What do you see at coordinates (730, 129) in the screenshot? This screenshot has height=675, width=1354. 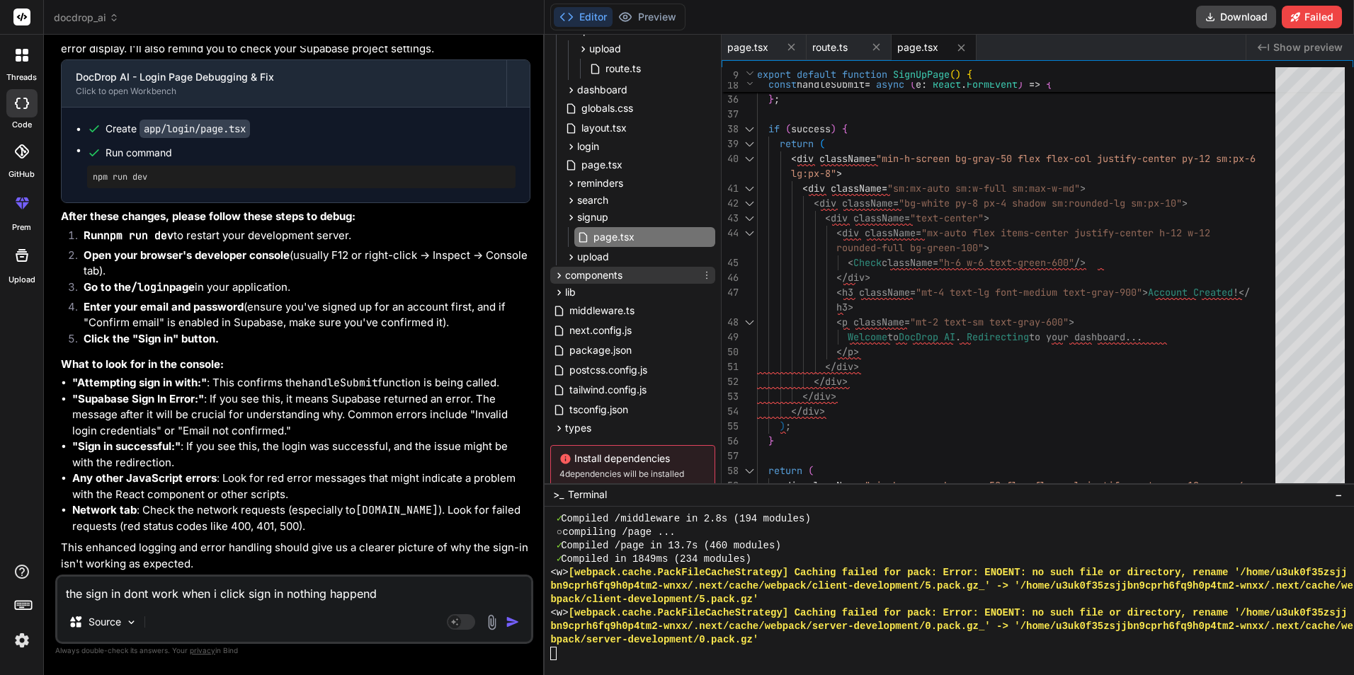 I see `div: 38` at bounding box center [730, 129].